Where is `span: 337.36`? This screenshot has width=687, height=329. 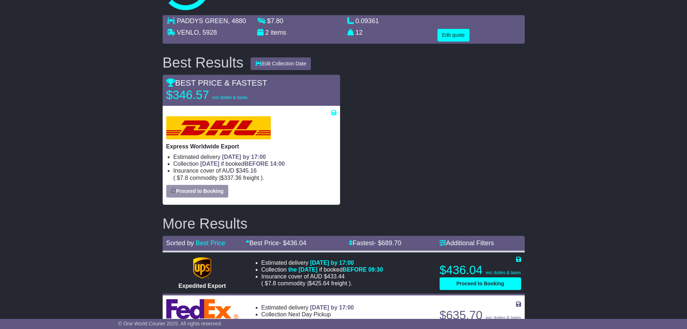
span: 337.36 is located at coordinates (233, 178).